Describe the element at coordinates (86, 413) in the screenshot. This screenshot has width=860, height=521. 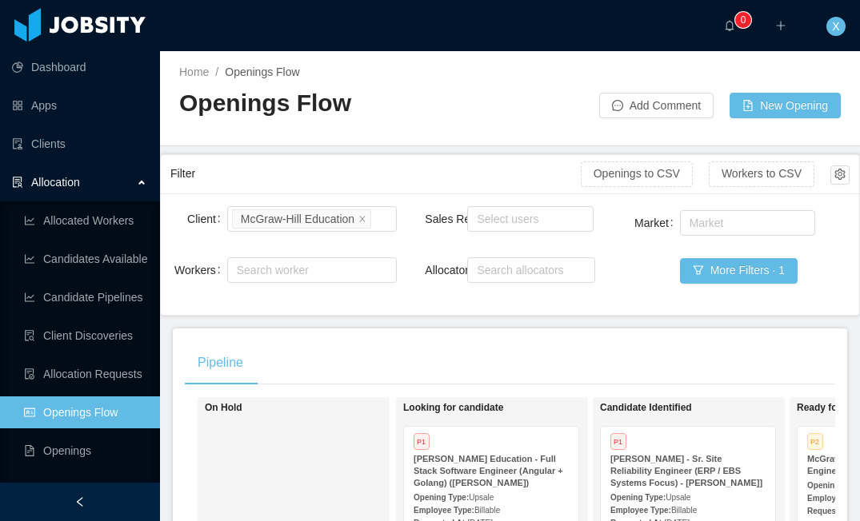
I see `a: icon: idcardOpenings Flow` at that location.